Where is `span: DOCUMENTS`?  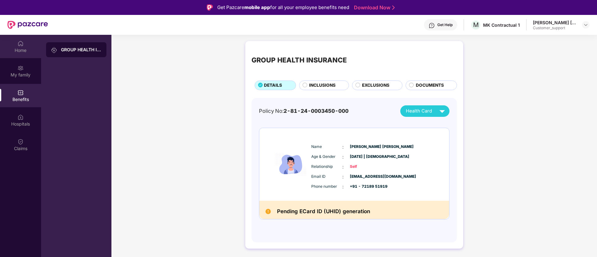
span: DOCUMENTS is located at coordinates (430, 86).